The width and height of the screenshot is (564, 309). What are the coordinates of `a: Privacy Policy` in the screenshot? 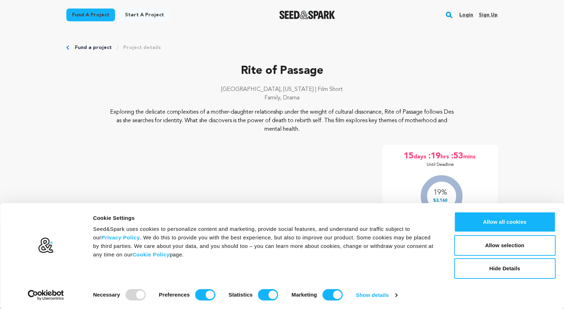 It's located at (120, 237).